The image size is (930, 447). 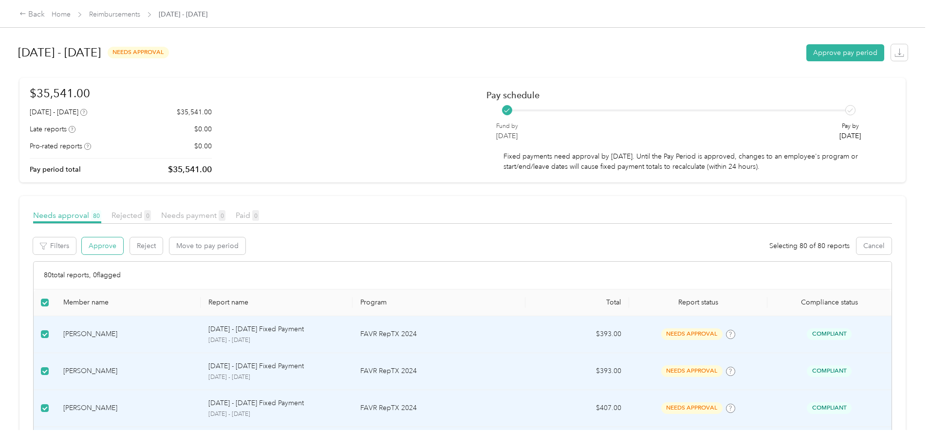 What do you see at coordinates (698, 302) in the screenshot?
I see `span: Report status` at bounding box center [698, 302].